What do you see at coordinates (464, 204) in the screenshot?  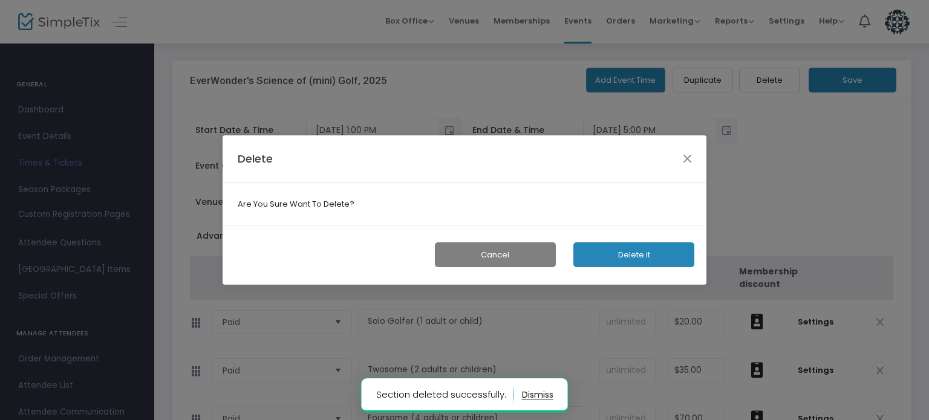 I see `b: Are You Sure Want To Delete?` at bounding box center [464, 204].